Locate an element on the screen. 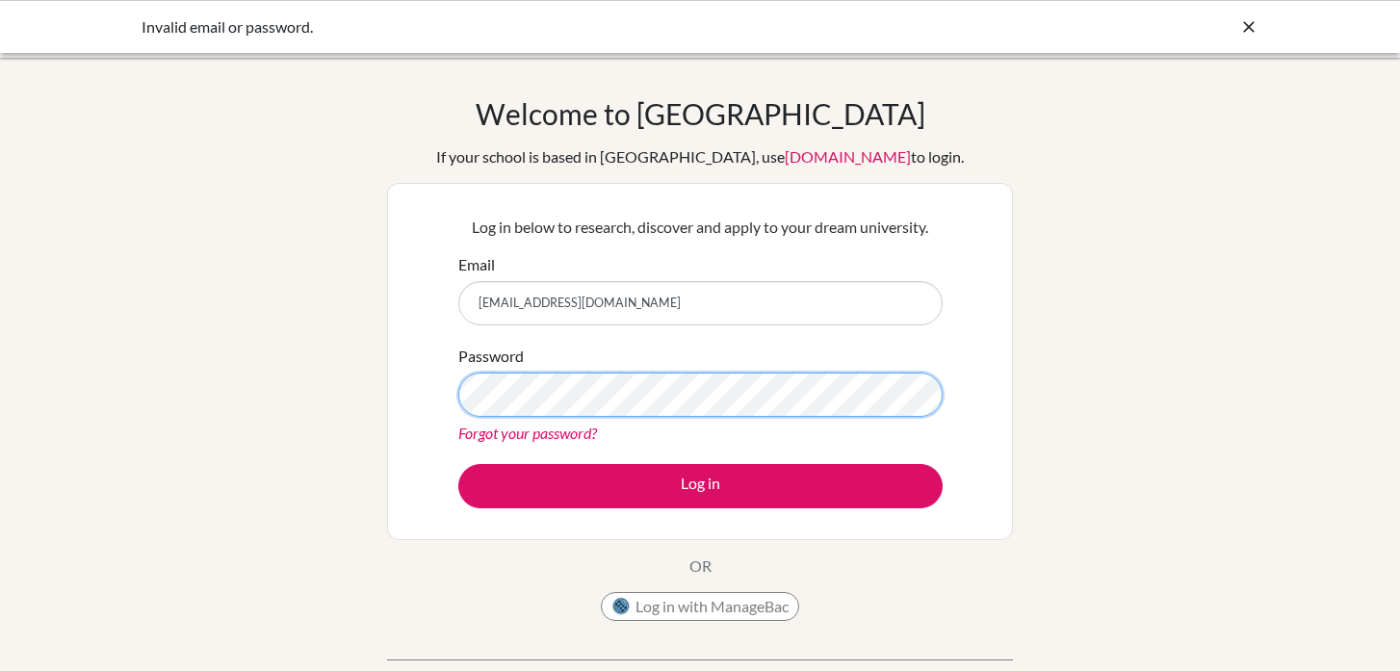 This screenshot has height=671, width=1400. button: Log in is located at coordinates (700, 486).